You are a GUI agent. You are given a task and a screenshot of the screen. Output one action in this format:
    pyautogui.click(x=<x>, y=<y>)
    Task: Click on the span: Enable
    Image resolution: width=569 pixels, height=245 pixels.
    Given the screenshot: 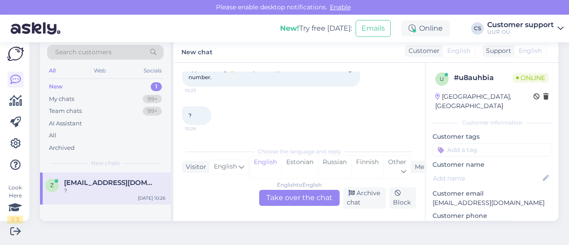 What is the action you would take?
    pyautogui.click(x=340, y=7)
    